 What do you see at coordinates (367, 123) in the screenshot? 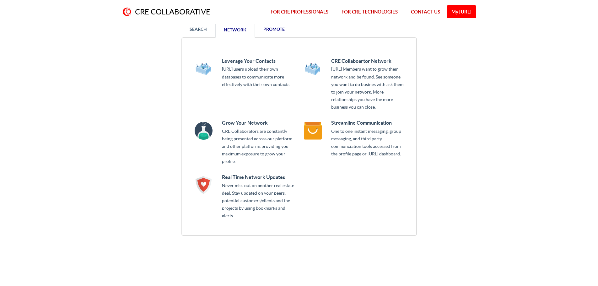
I see `h5: Streamline Communication` at bounding box center [367, 123].